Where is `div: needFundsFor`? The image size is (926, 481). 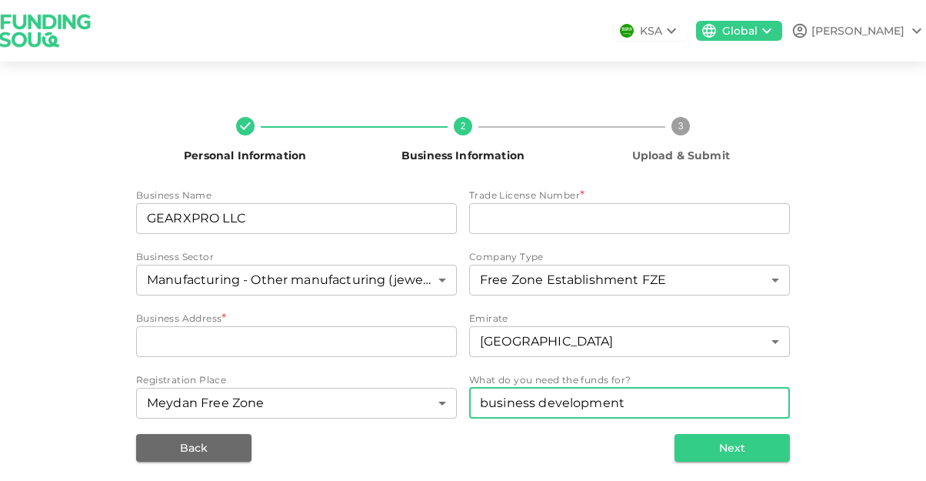 div: needFundsFor is located at coordinates (629, 403).